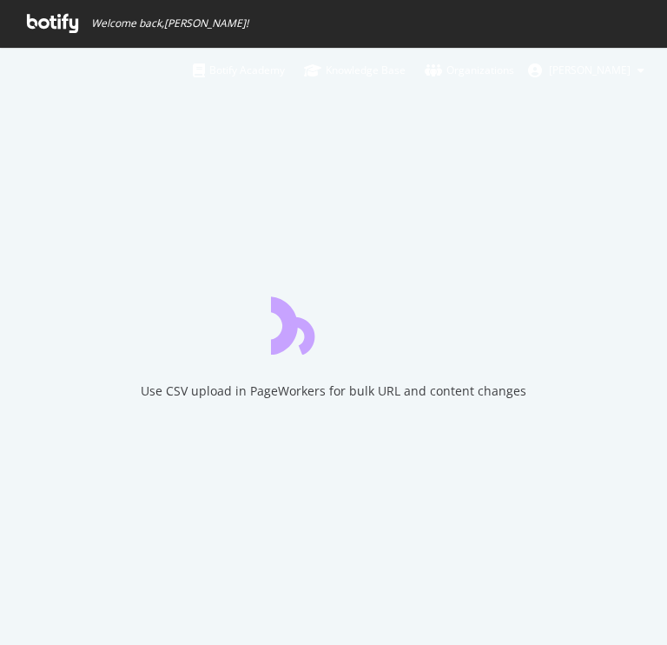  Describe the element at coordinates (354, 70) in the screenshot. I see `a: Knowledge Base` at that location.